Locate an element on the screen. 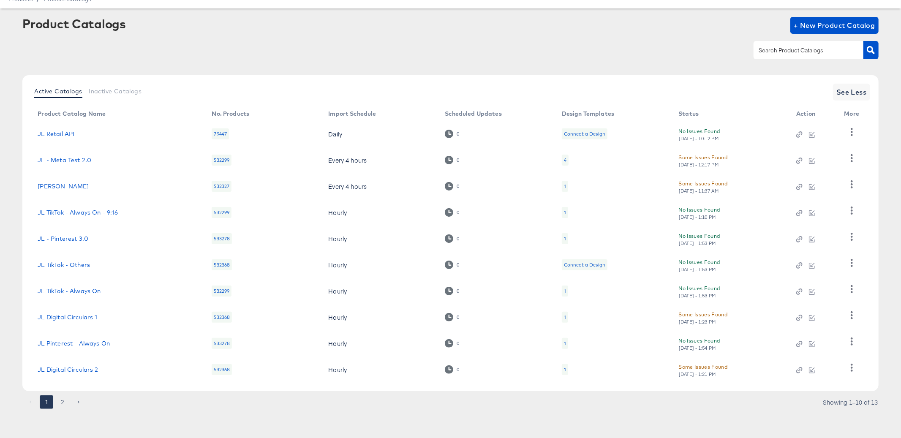 The height and width of the screenshot is (438, 901). div: Import Schedule is located at coordinates (352, 114).